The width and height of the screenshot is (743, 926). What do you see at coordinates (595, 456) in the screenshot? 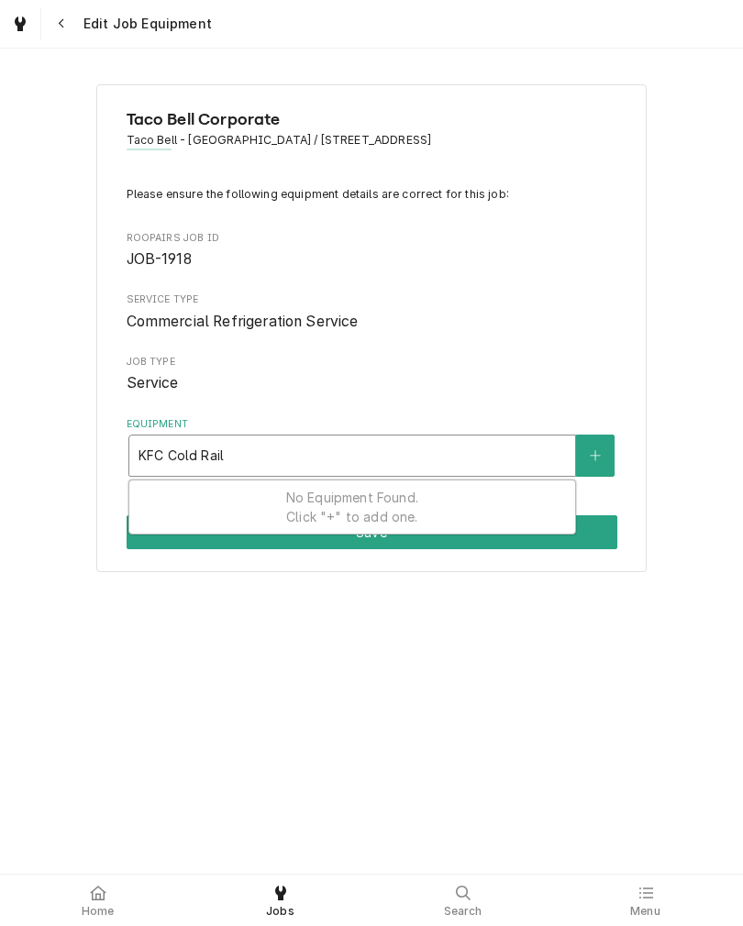
I see `button: Create New Equipment` at bounding box center [595, 456].